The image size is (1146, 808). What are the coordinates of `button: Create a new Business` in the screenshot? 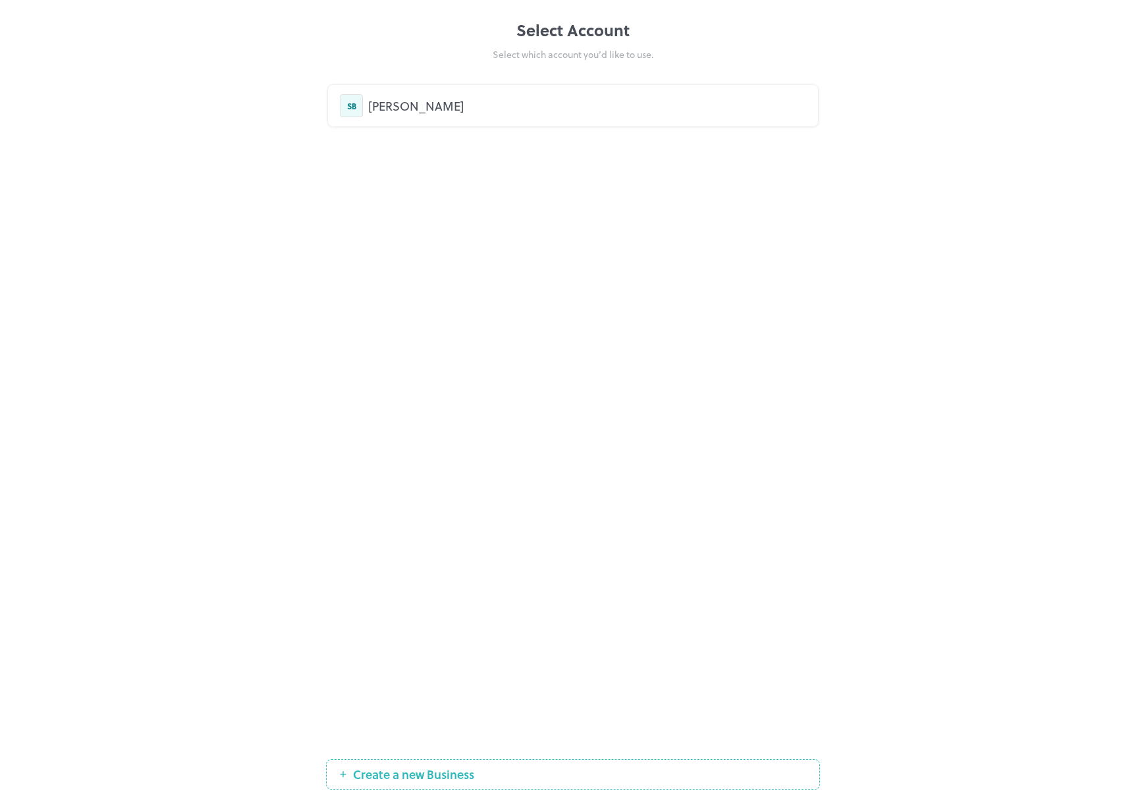 It's located at (573, 775).